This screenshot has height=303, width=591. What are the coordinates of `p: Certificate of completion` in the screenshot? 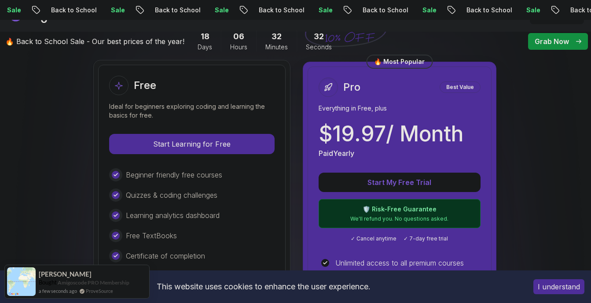 It's located at (166, 256).